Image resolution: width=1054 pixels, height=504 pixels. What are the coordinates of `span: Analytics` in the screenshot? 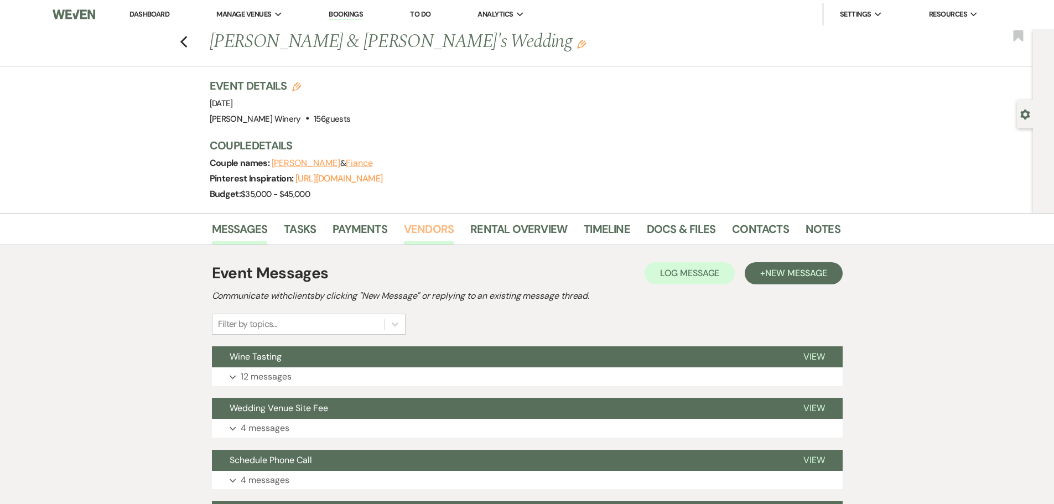 It's located at (495, 14).